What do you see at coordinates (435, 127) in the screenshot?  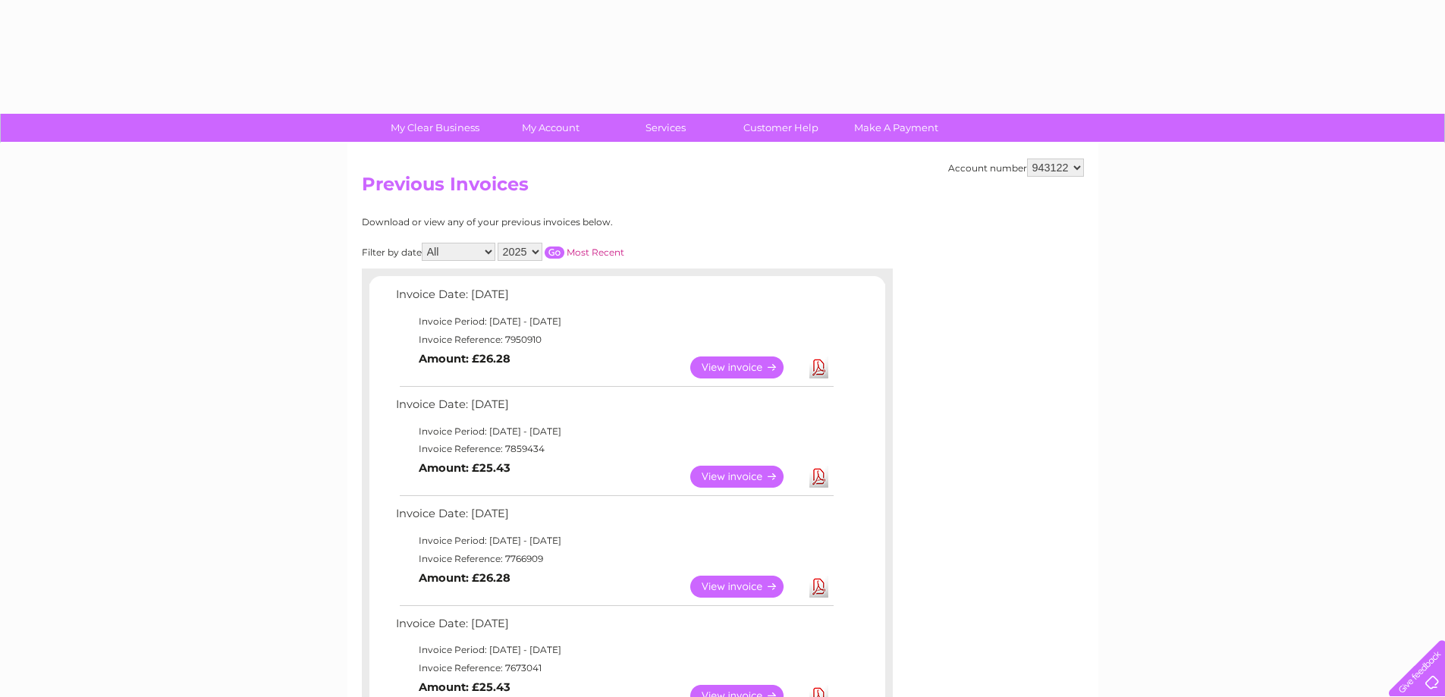 I see `a: My Clear Business` at bounding box center [435, 127].